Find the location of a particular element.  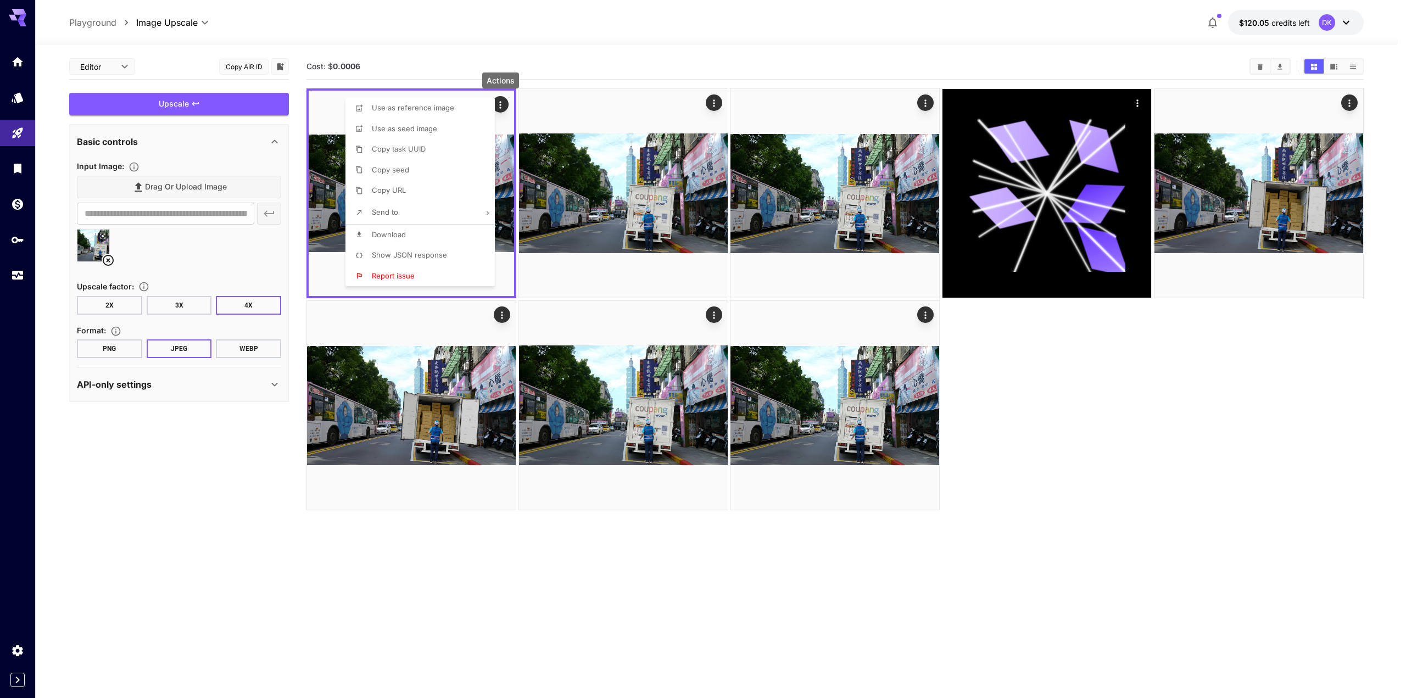

span: Copy task UUID is located at coordinates (399, 149).